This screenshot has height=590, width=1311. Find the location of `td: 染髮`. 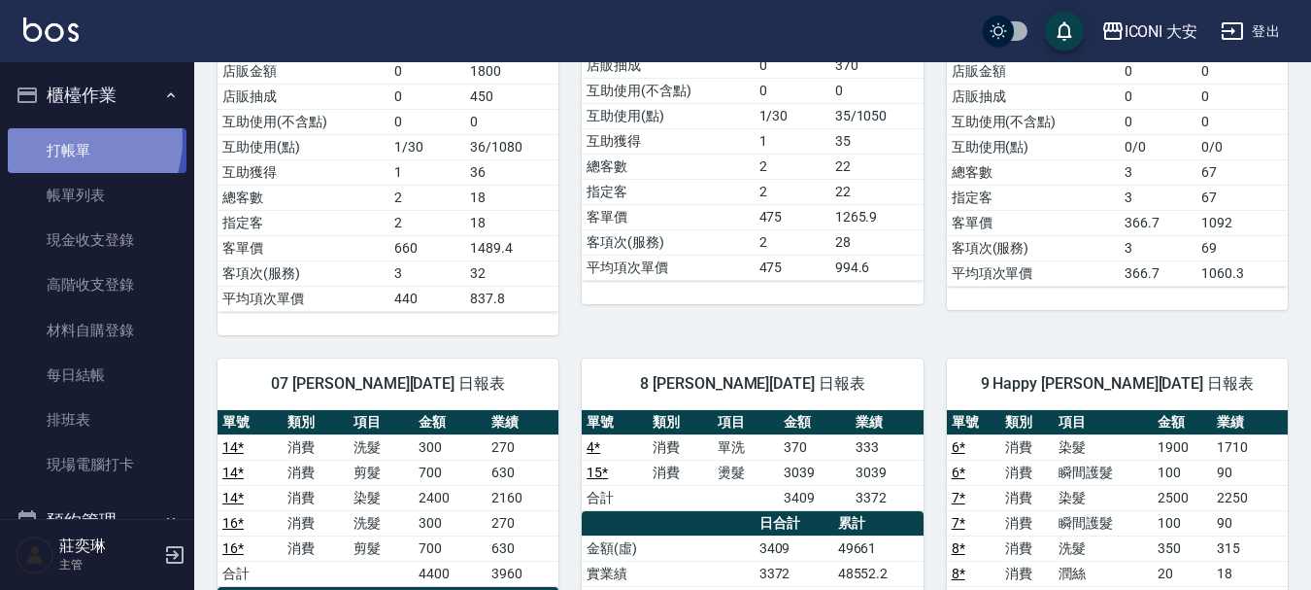

td: 染髮 is located at coordinates (1104, 497).